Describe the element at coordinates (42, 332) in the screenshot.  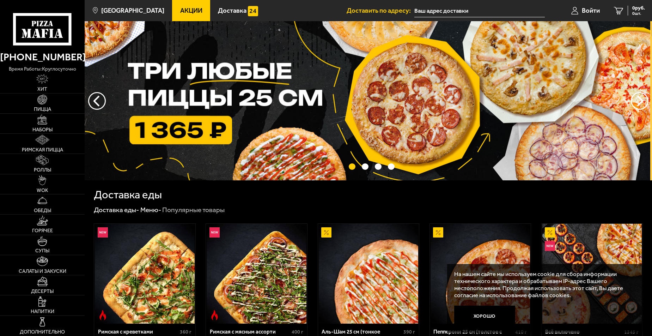
I see `span: Дополнительно` at that location.